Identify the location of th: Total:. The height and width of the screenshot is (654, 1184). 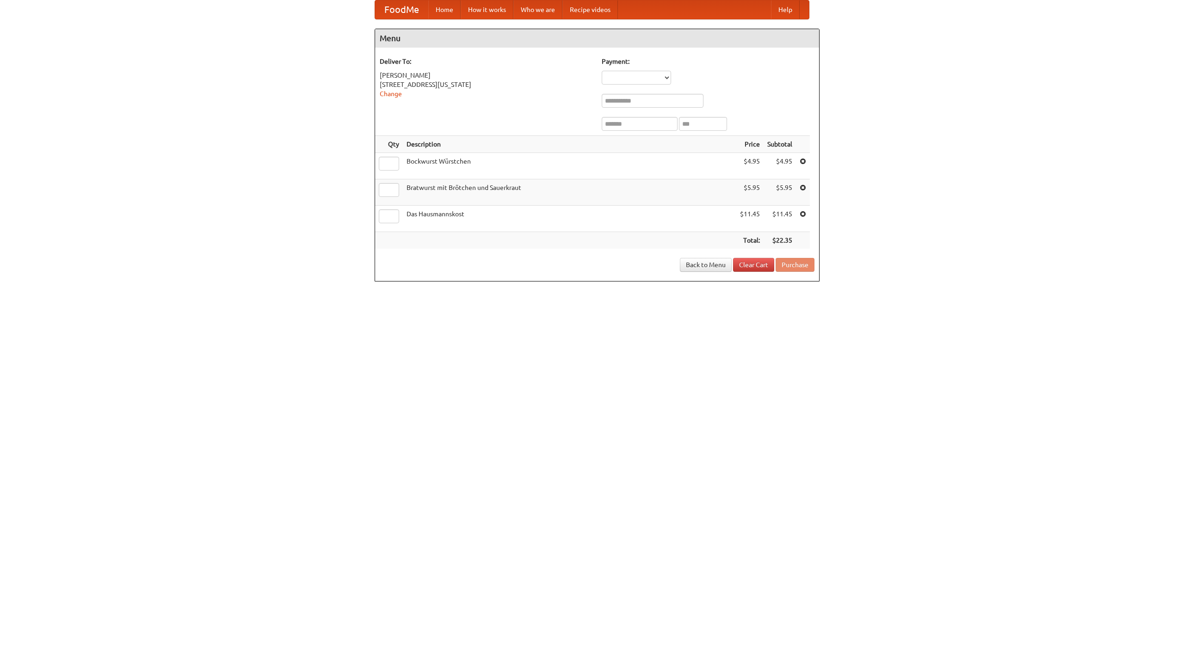
(750, 240).